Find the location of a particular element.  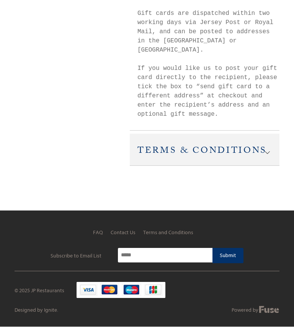

a: Contact Us is located at coordinates (123, 233).